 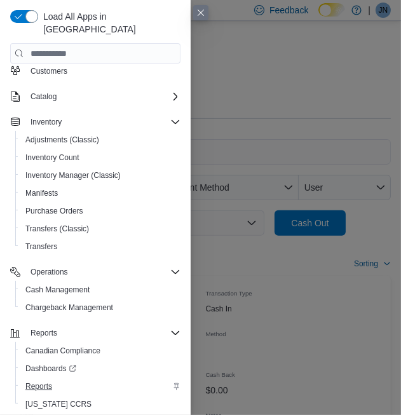 I want to click on a: Transfers, so click(x=41, y=247).